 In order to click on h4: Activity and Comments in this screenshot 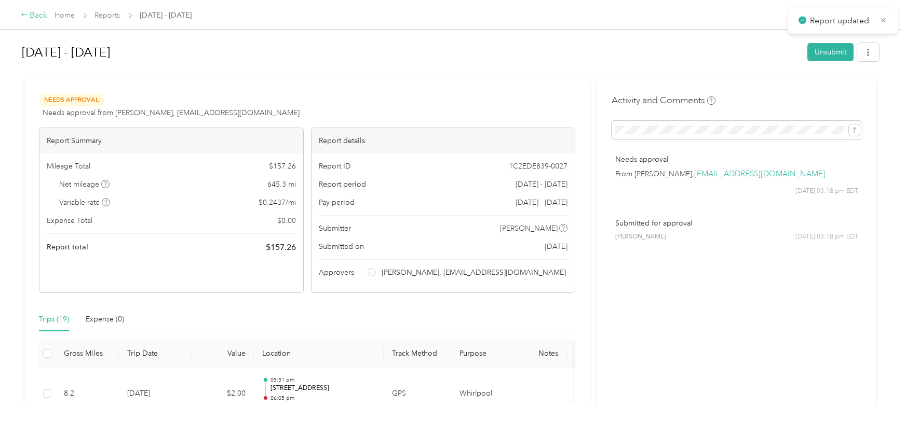, I will do `click(663, 100)`.